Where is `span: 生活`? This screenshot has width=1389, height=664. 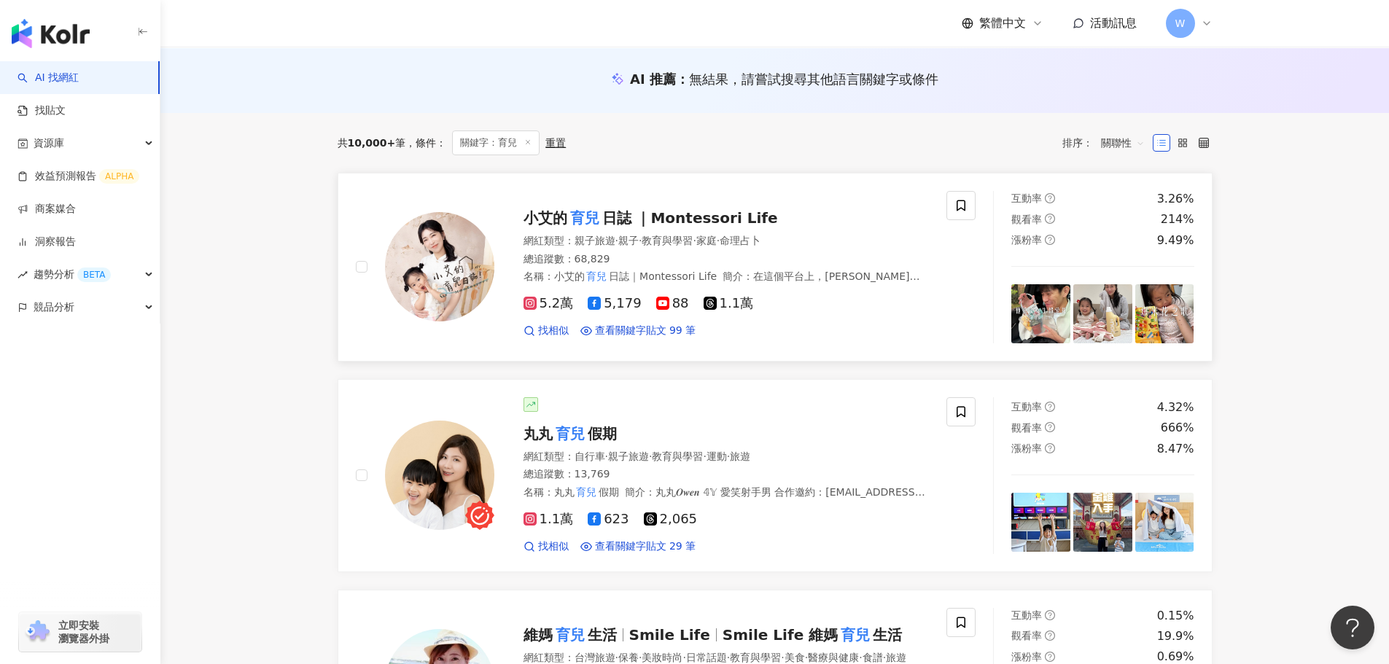
span: 生活 is located at coordinates (602, 635).